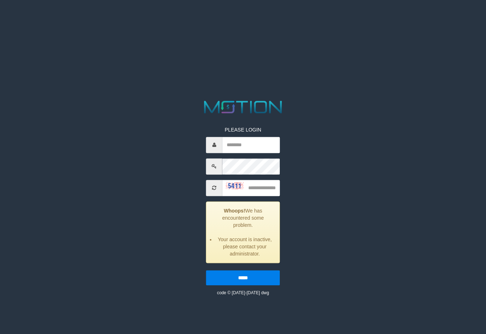 The image size is (486, 334). Describe the element at coordinates (234, 211) in the screenshot. I see `strong: Whoops!` at that location.